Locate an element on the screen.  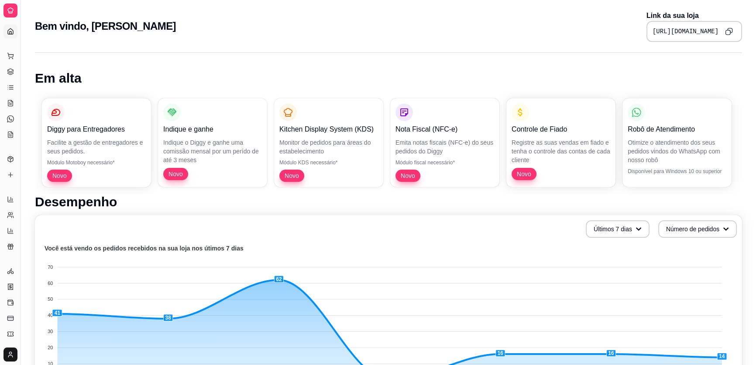
text: Você está vendo os pedidos recebidos na sua loja nos útimos 7 dias is located at coordinates (144, 248).